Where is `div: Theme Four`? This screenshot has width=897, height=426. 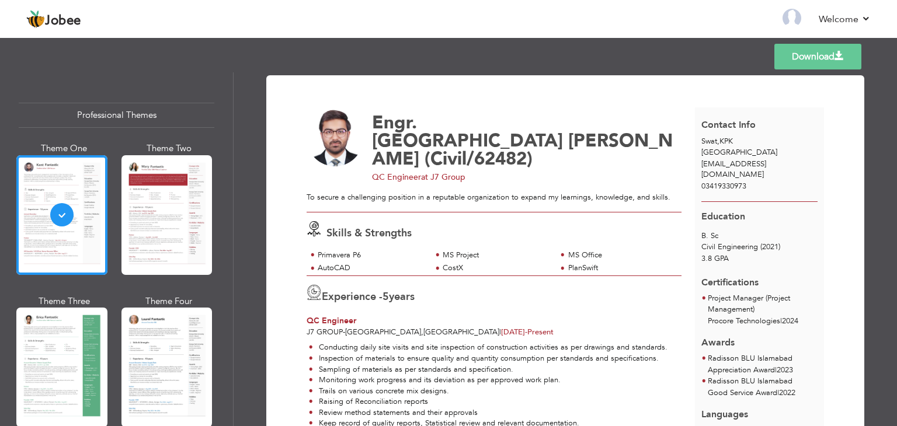
div: Theme Four is located at coordinates (169, 301).